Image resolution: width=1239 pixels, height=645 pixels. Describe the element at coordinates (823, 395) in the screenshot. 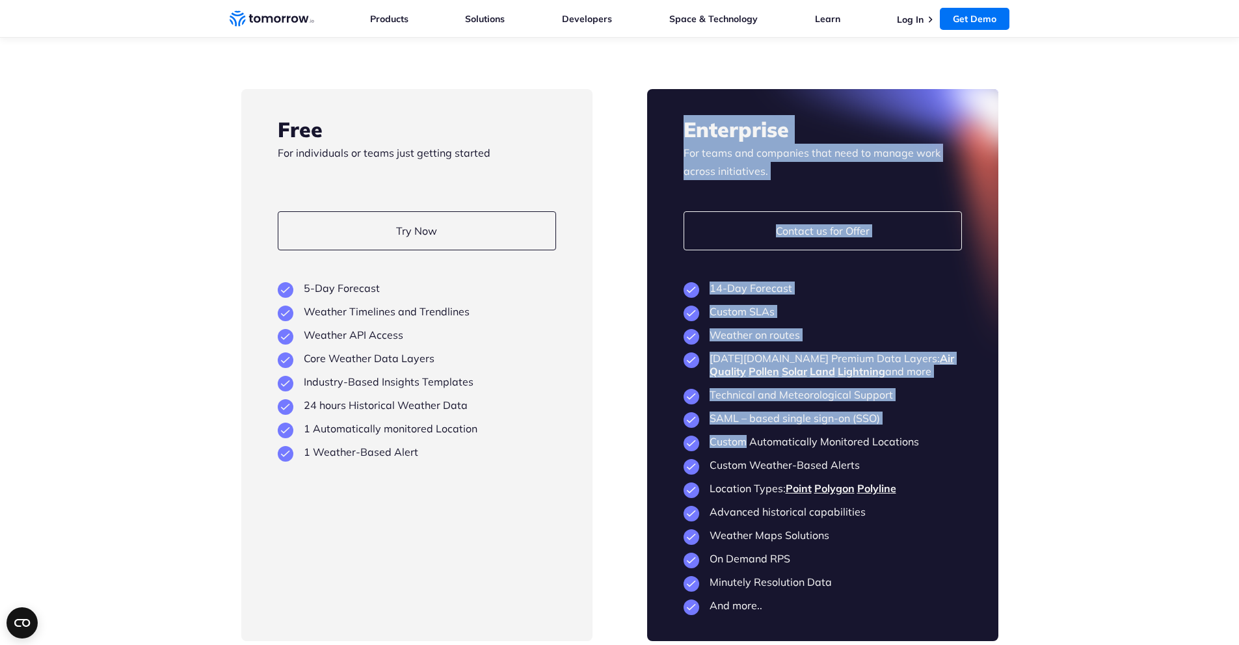

I see `li: Technical and Meteorological Support` at that location.